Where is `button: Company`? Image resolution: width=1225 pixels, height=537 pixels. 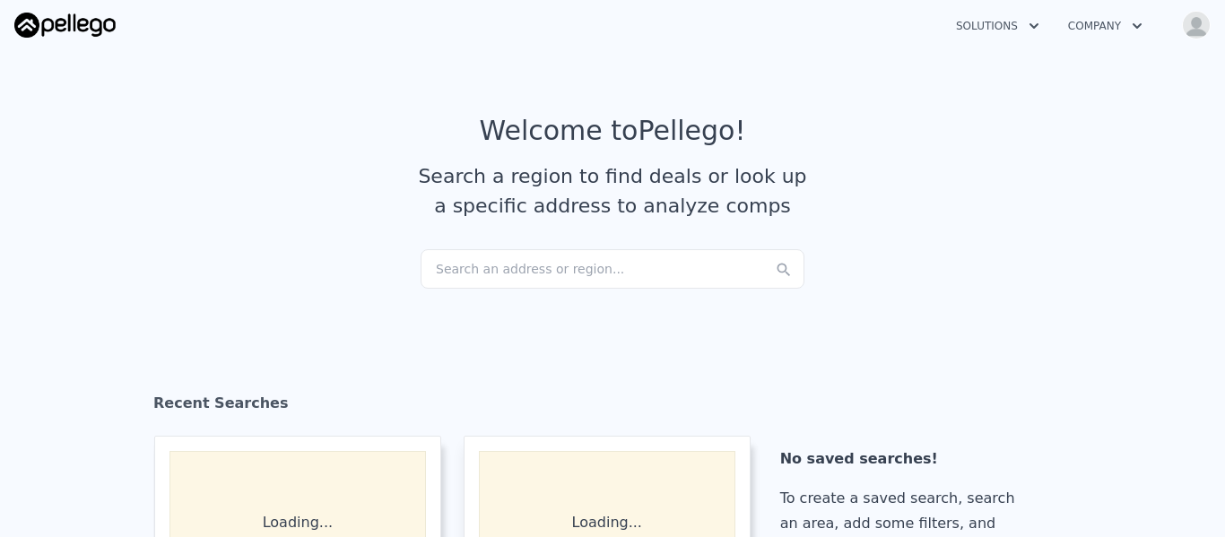
button: Company is located at coordinates (1104, 26).